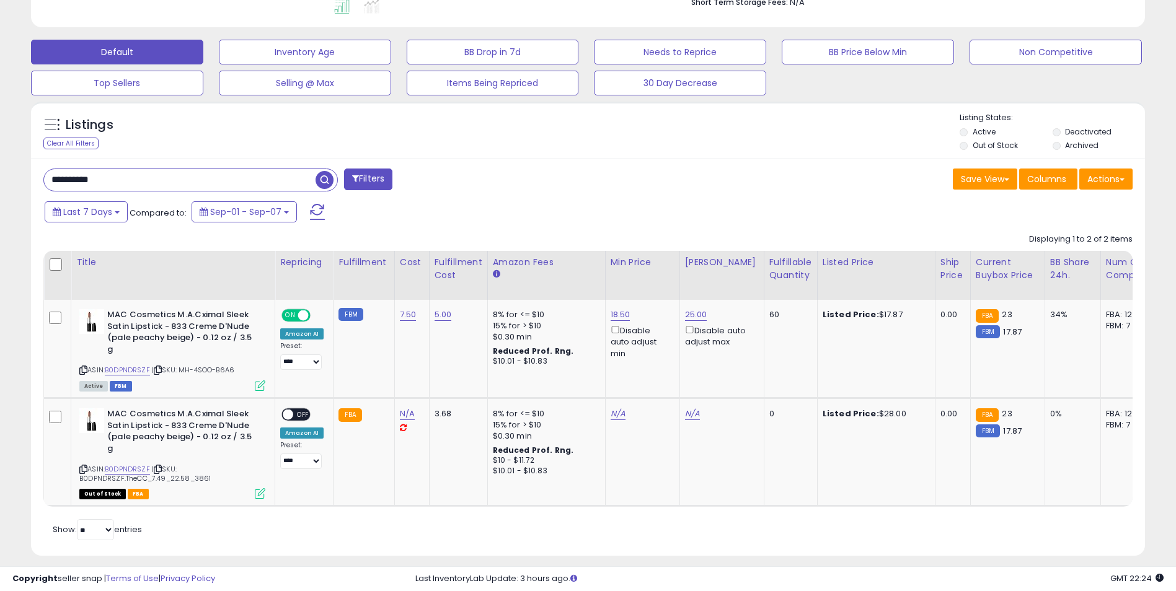  I want to click on span: FBA, so click(138, 494).